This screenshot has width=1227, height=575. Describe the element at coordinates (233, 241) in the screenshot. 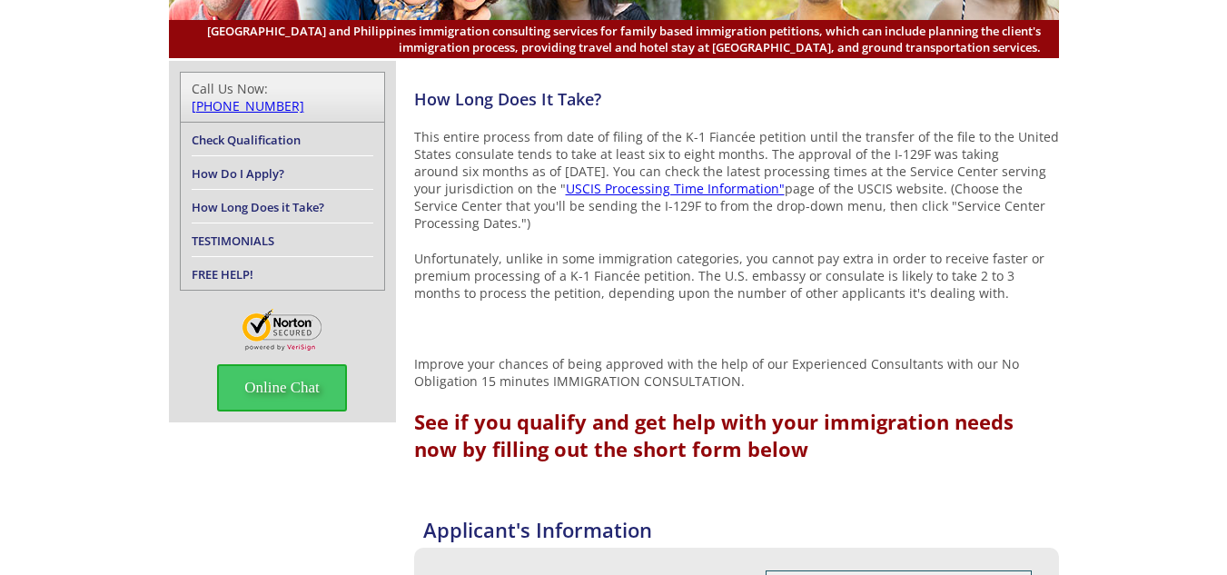

I see `a: TESTIMONIALS` at that location.